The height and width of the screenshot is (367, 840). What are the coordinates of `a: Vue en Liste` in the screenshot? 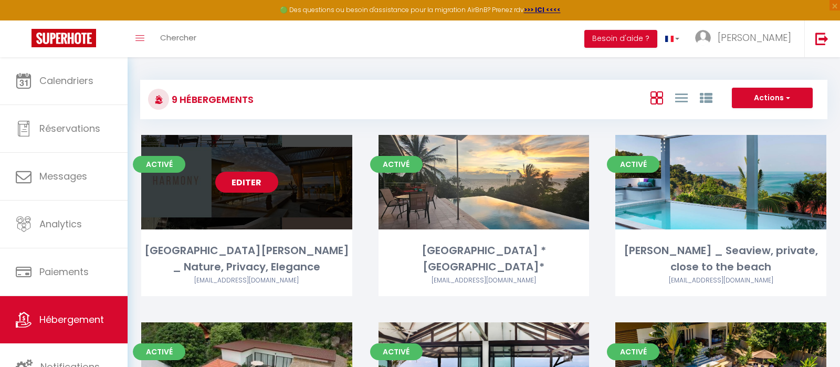 It's located at (682, 97).